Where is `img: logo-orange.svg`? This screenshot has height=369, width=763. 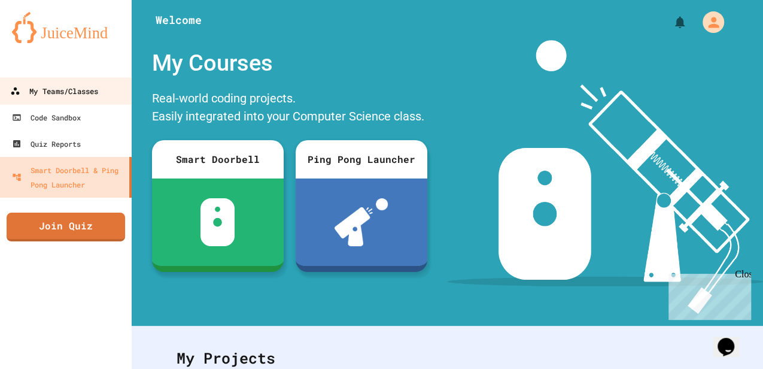 img: logo-orange.svg is located at coordinates (66, 28).